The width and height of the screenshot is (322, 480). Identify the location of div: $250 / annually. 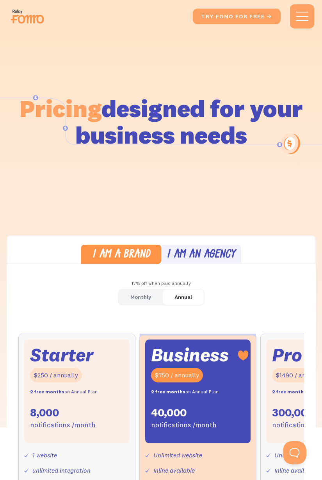
(56, 375).